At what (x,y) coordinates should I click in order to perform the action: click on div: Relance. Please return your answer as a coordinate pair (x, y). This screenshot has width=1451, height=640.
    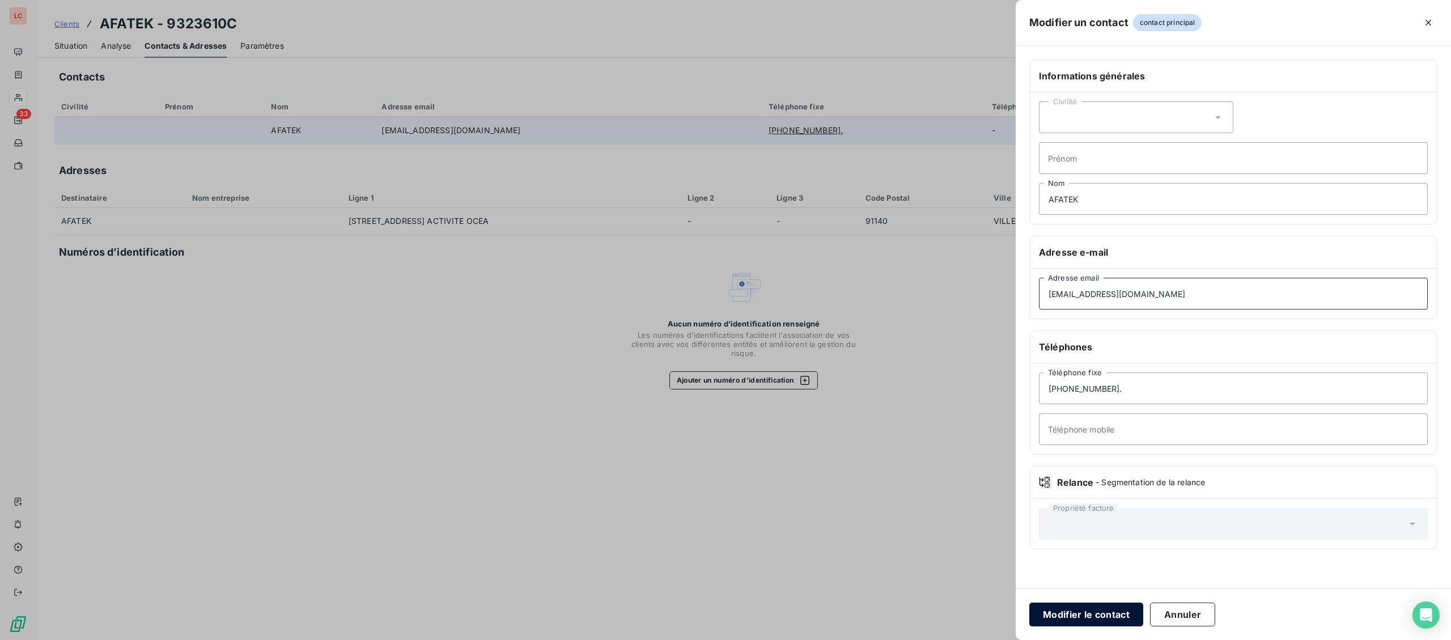
    Looking at the image, I should click on (1234, 482).